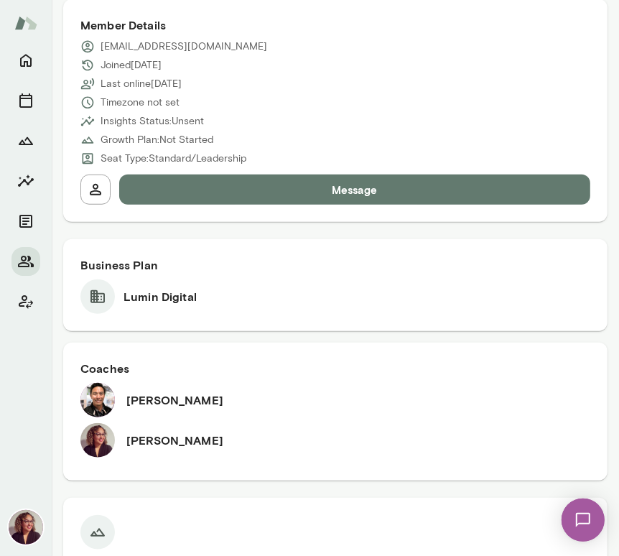 The width and height of the screenshot is (619, 556). What do you see at coordinates (336, 265) in the screenshot?
I see `h6: Business Plan` at bounding box center [336, 265].